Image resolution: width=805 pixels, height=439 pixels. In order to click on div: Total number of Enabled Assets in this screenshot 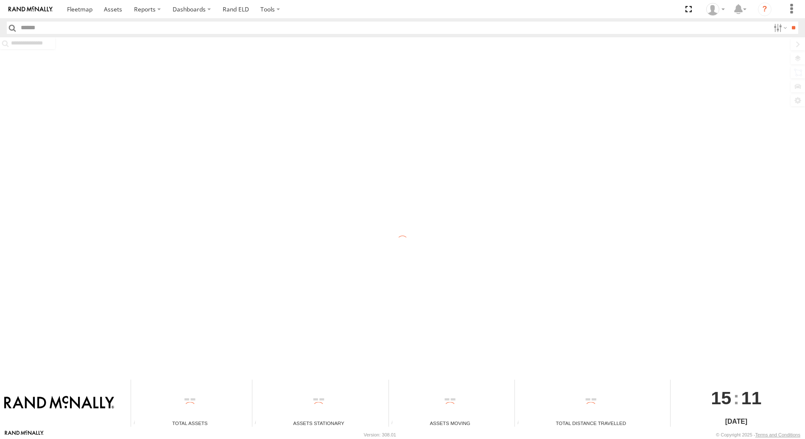, I will do `click(137, 424)`.